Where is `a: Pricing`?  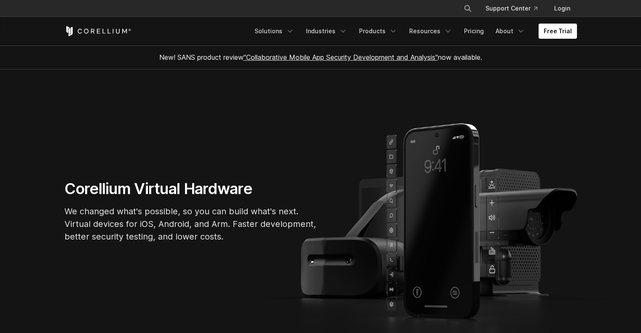
a: Pricing is located at coordinates (473, 31).